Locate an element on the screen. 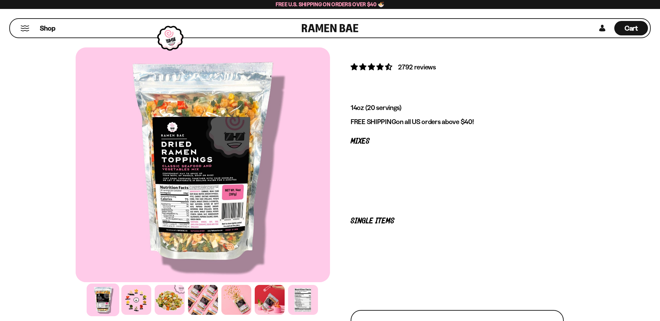  span: Cart is located at coordinates (631, 28).